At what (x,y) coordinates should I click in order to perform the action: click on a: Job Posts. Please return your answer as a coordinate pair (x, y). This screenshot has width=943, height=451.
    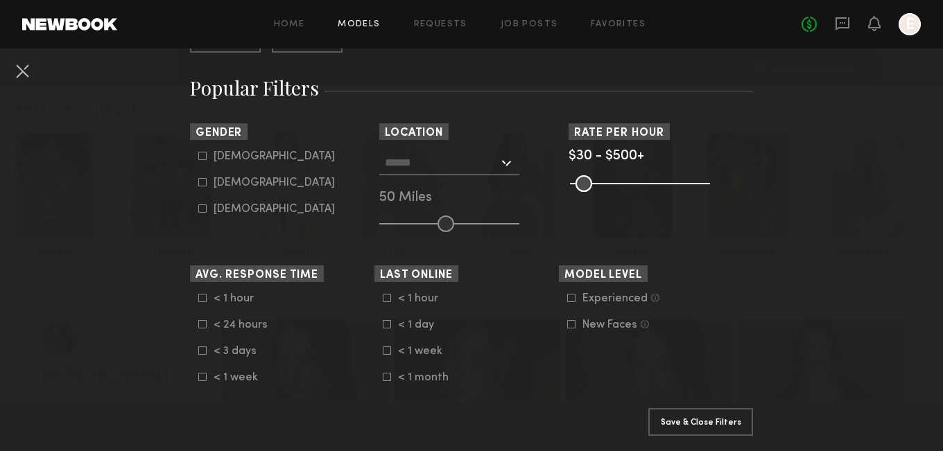
    Looking at the image, I should click on (529, 24).